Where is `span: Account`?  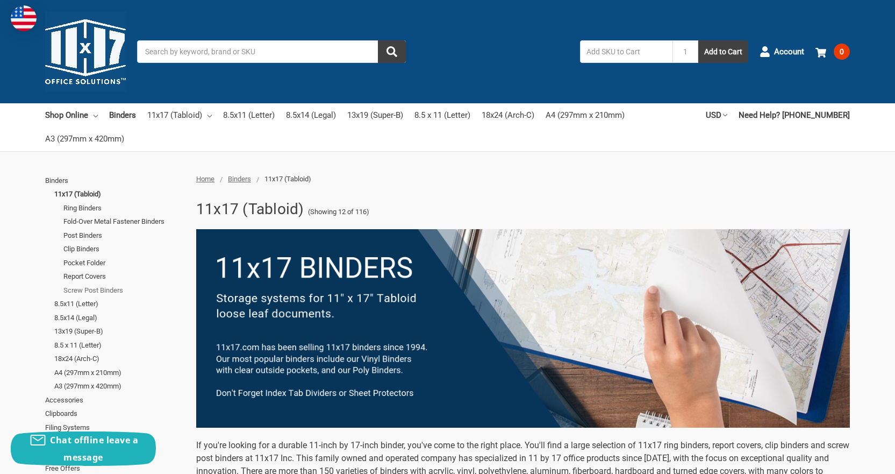
span: Account is located at coordinates (790, 52).